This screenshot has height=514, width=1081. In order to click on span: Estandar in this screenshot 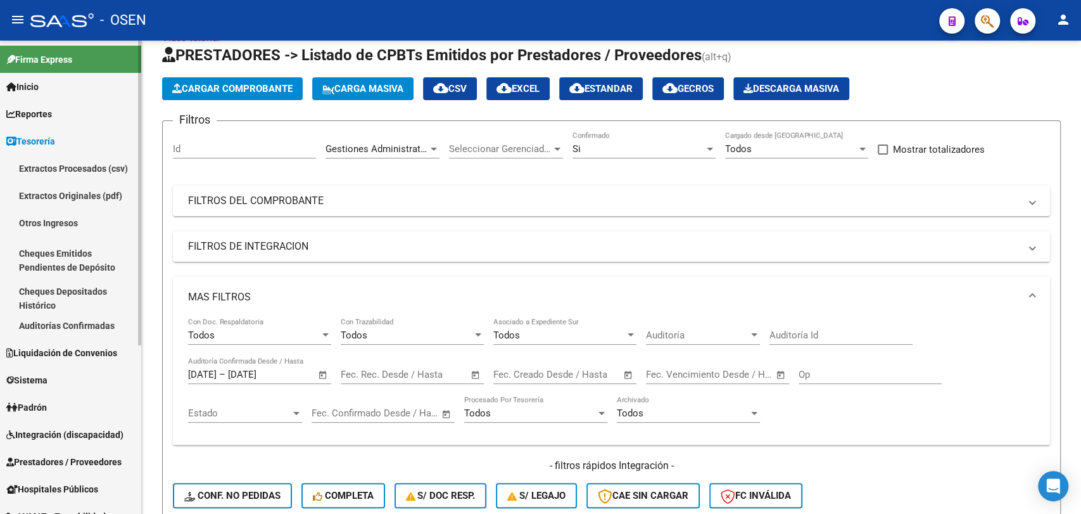, I will do `click(601, 89)`.